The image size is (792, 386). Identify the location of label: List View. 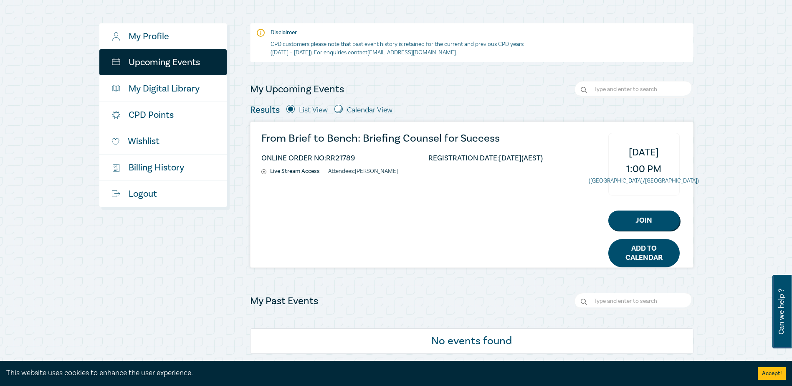
(313, 110).